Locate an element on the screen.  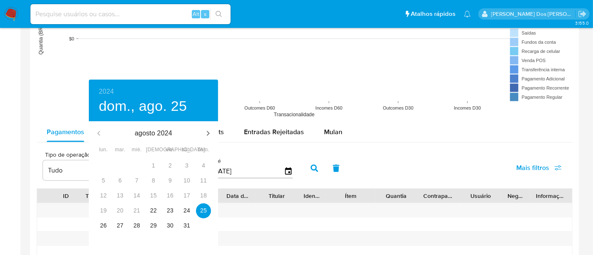
button: 31 is located at coordinates (187, 226).